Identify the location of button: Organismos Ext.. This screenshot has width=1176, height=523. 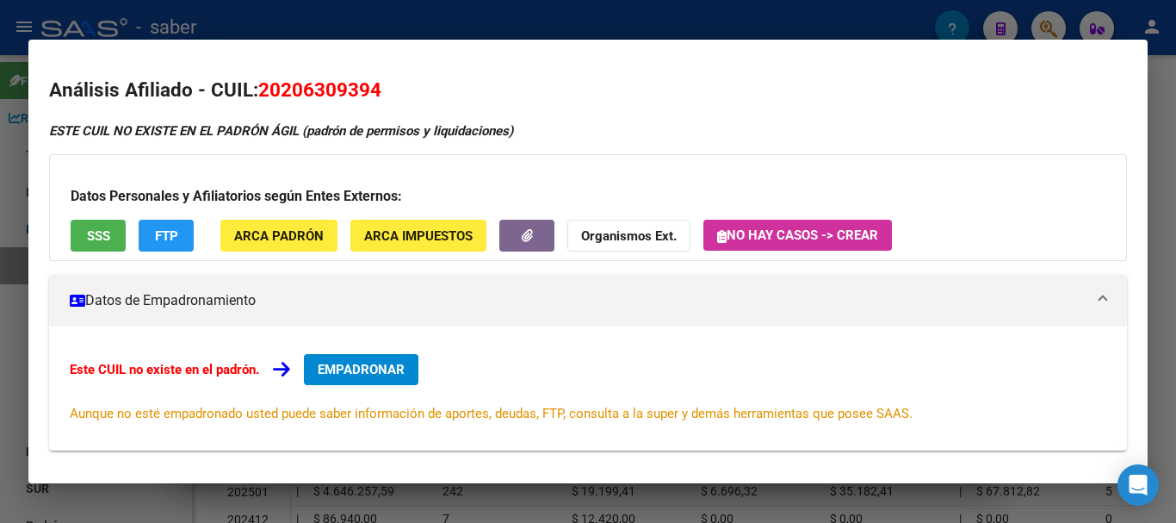
(629, 235).